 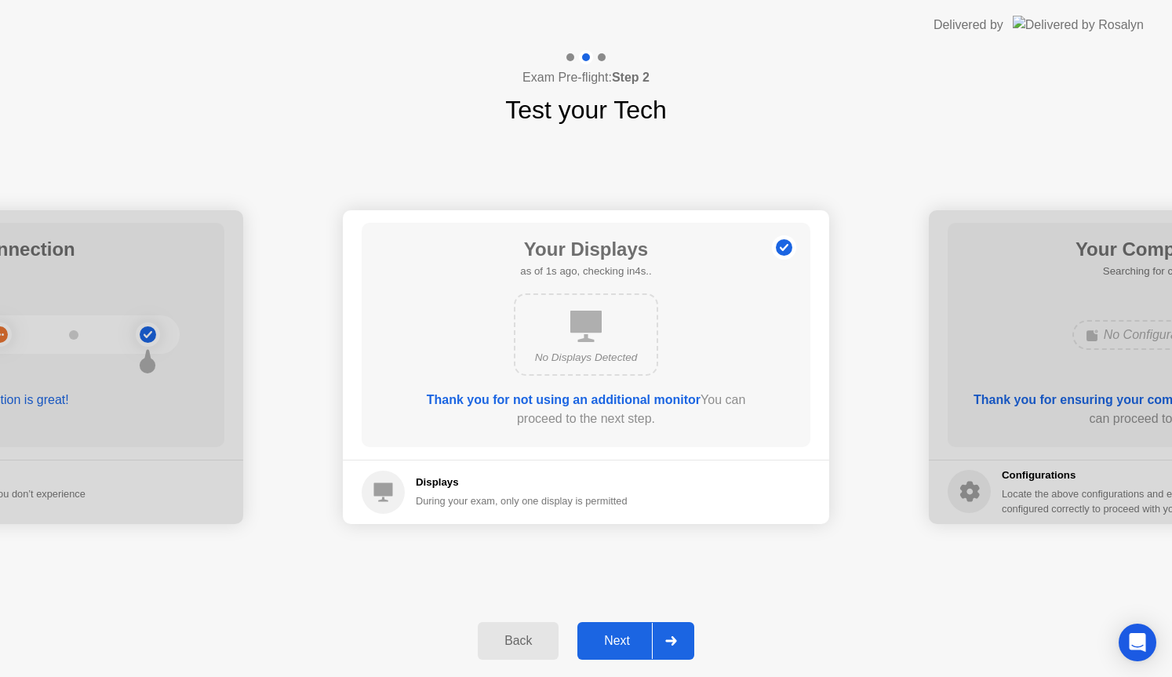 I want to click on h5: Displays, so click(x=522, y=483).